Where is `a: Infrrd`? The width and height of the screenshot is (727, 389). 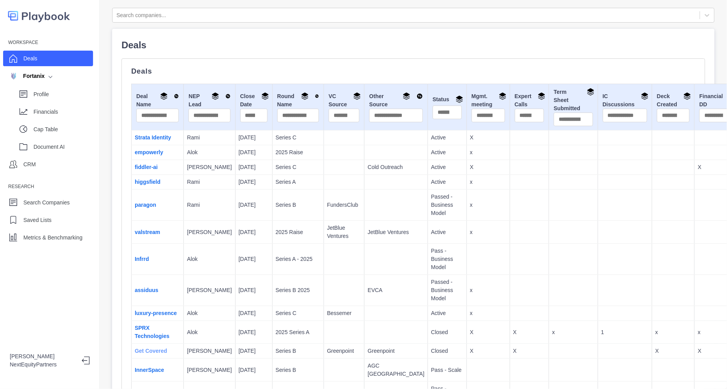
a: Infrrd is located at coordinates (142, 259).